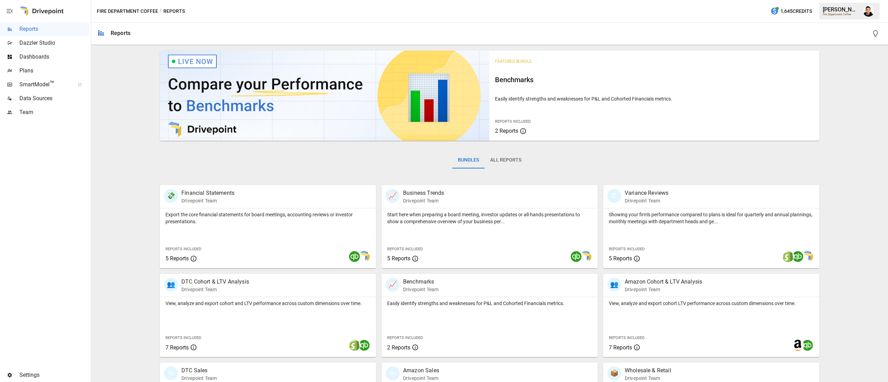 This screenshot has height=382, width=888. What do you see at coordinates (54, 112) in the screenshot?
I see `span: Team` at bounding box center [54, 112].